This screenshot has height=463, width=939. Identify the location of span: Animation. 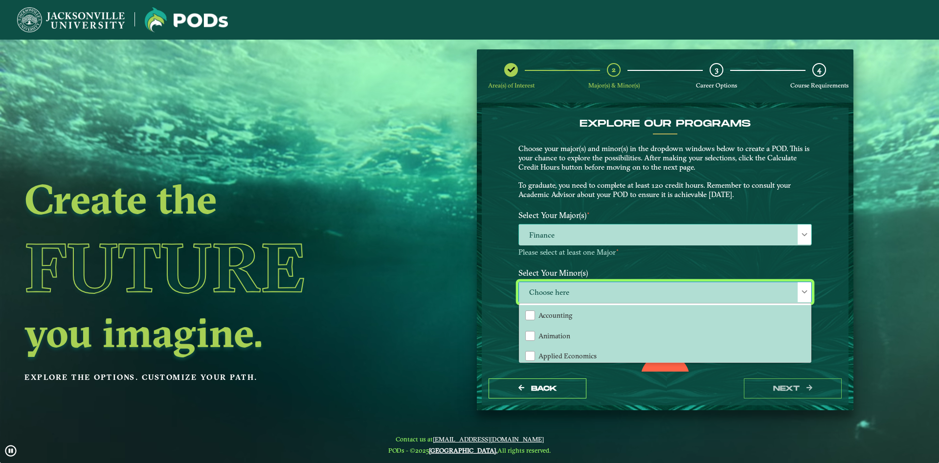
(554, 336).